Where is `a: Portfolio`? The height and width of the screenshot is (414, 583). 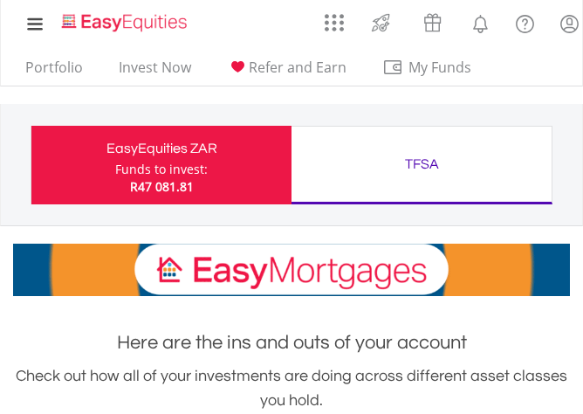
a: Portfolio is located at coordinates (54, 72).